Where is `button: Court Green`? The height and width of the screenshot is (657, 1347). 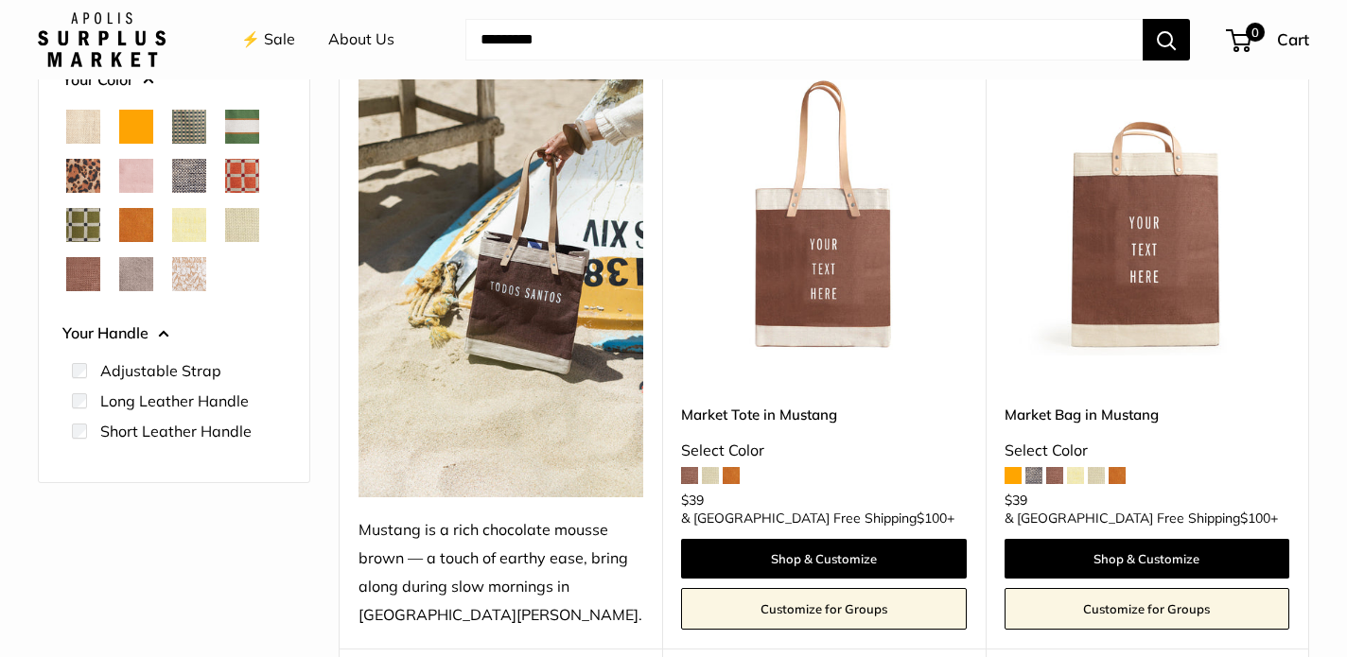
button: Court Green is located at coordinates (242, 127).